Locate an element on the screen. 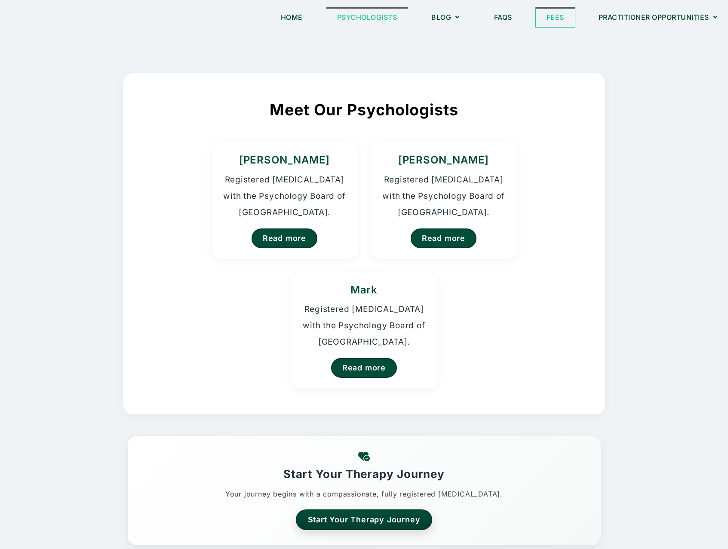 The image size is (728, 549). section: Start Your Therapy Journey is located at coordinates (364, 490).